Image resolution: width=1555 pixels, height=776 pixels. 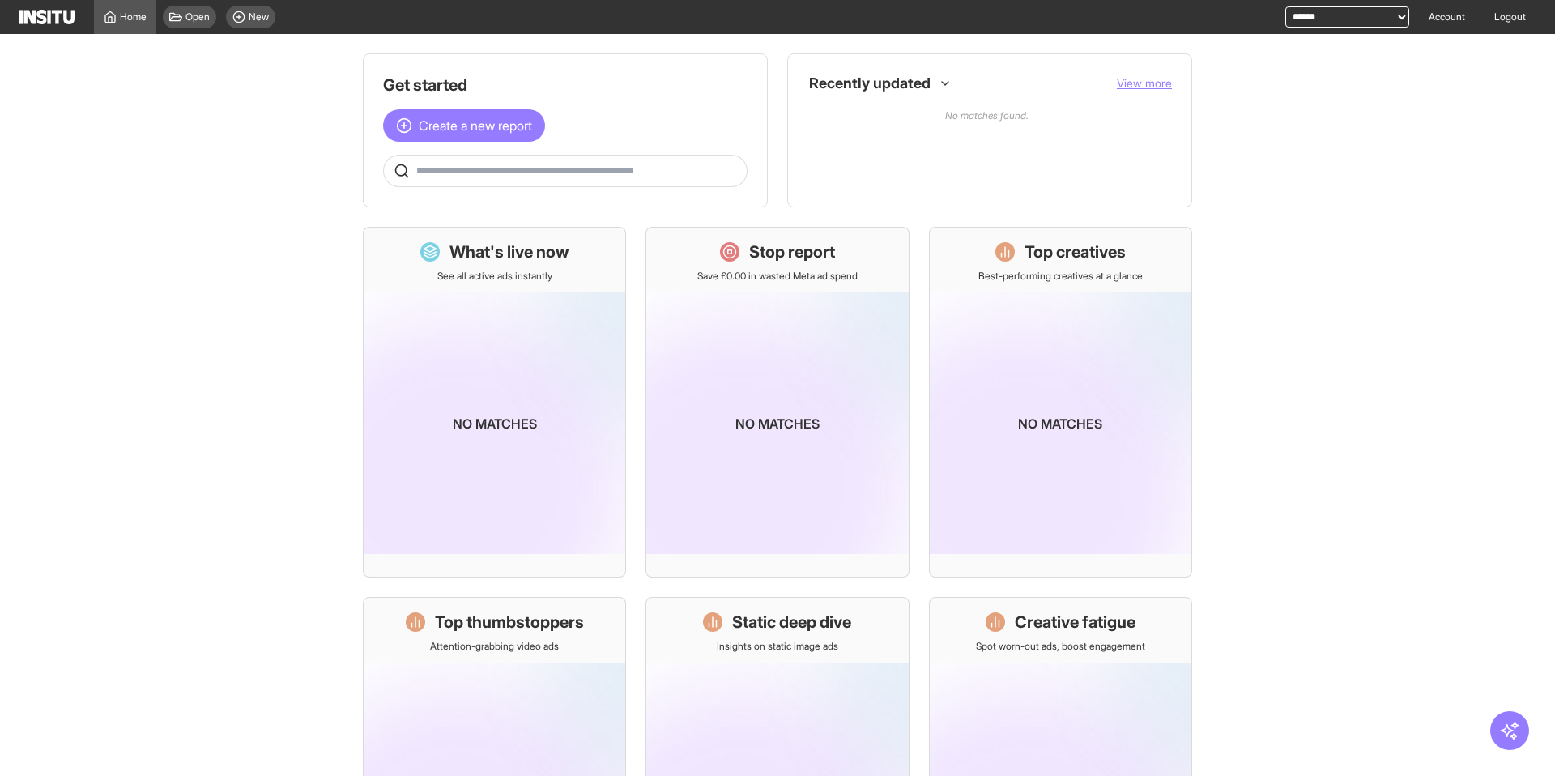 I want to click on p: See all active ads instantly, so click(x=495, y=276).